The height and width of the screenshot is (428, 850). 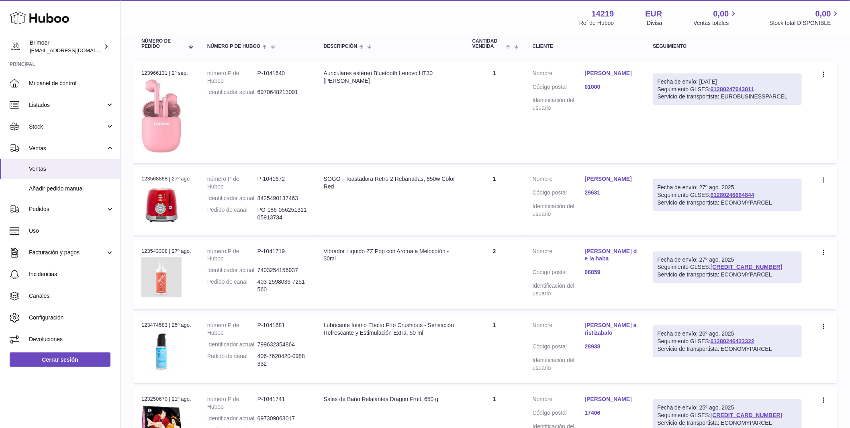 I want to click on dd: P-1041640, so click(x=282, y=77).